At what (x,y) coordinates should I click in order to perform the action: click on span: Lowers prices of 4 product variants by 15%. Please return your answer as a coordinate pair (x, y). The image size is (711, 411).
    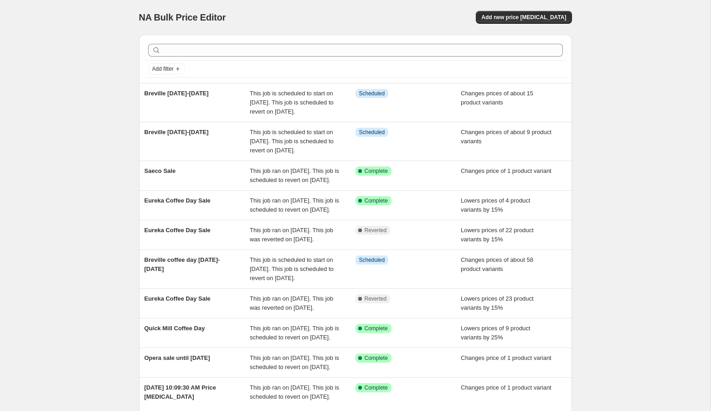
    Looking at the image, I should click on (496, 205).